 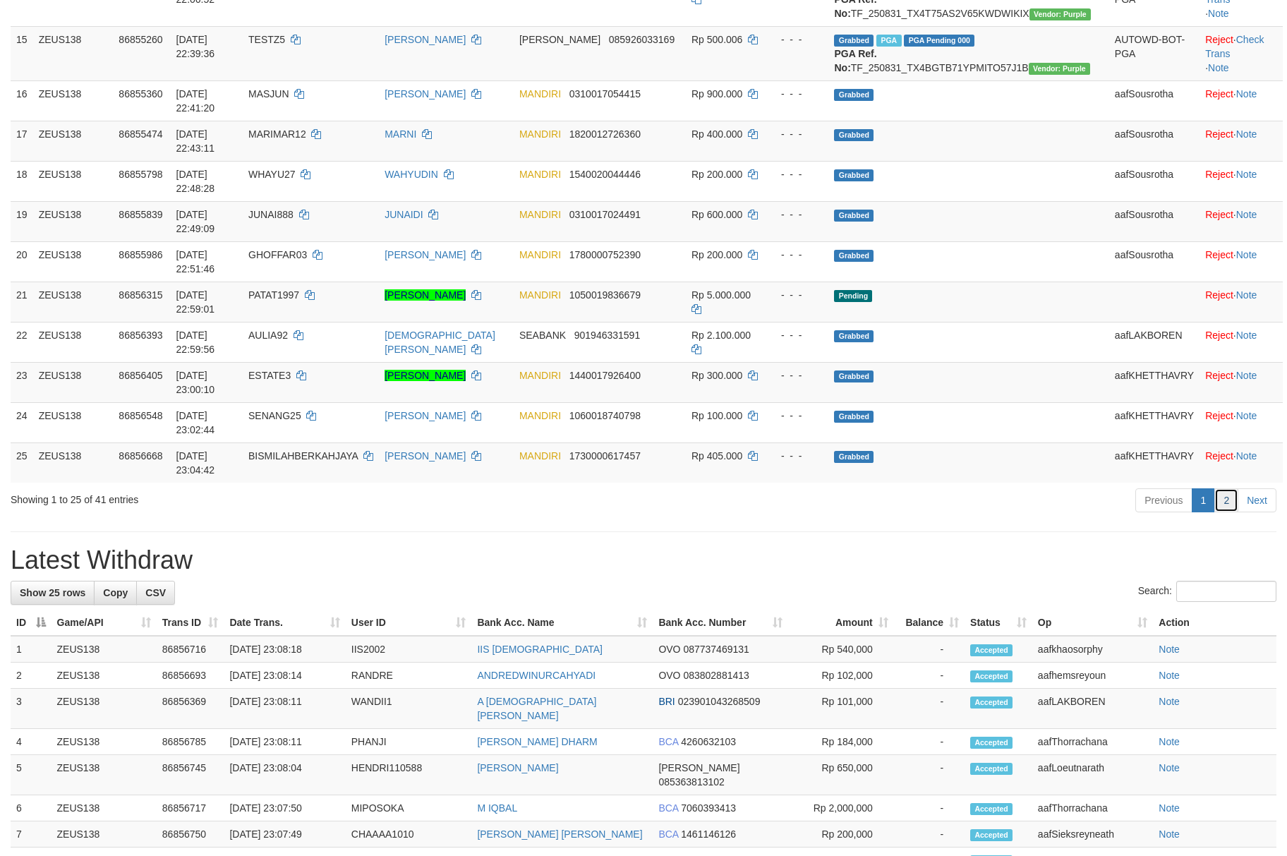 I want to click on span: PATAT1997, so click(x=274, y=295).